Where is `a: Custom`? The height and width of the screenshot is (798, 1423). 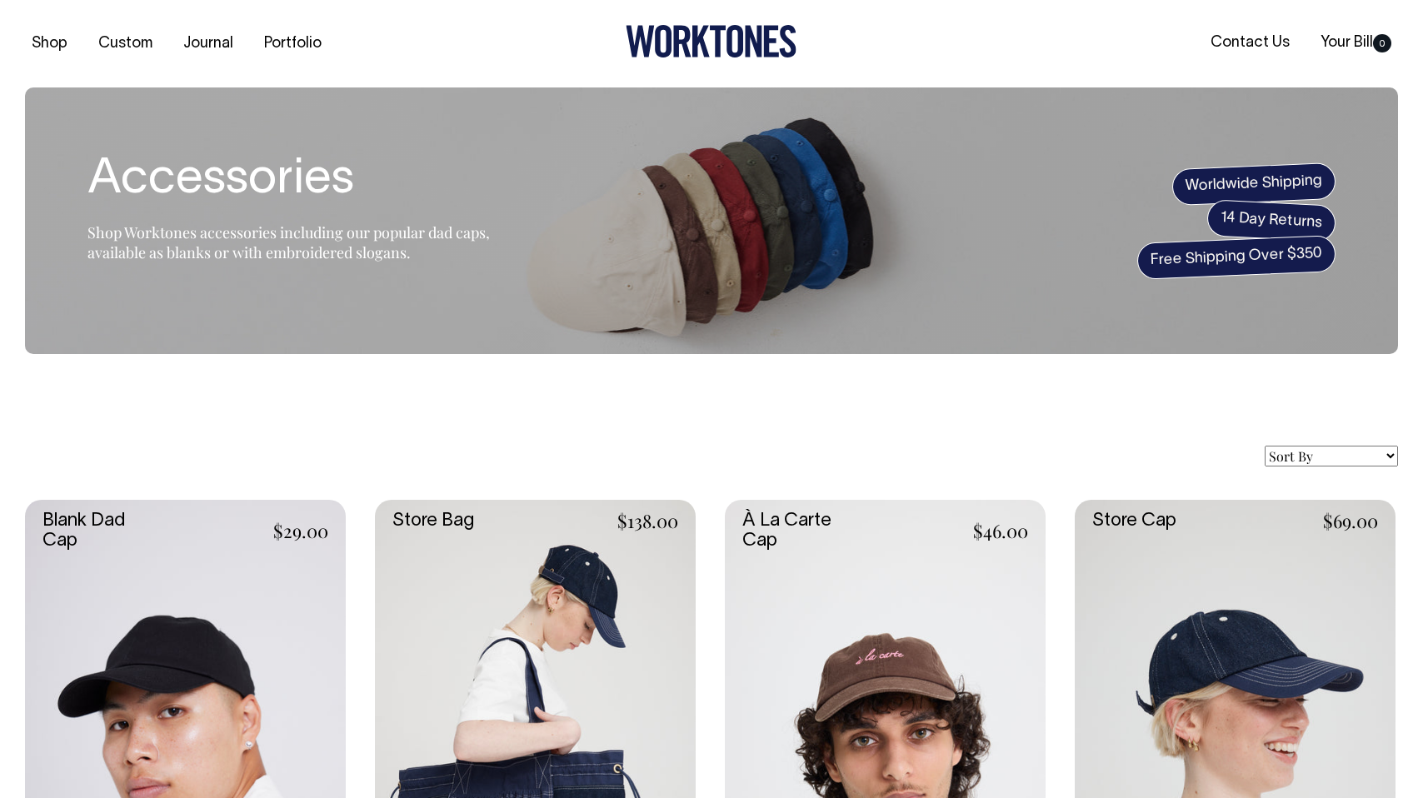
a: Custom is located at coordinates (125, 43).